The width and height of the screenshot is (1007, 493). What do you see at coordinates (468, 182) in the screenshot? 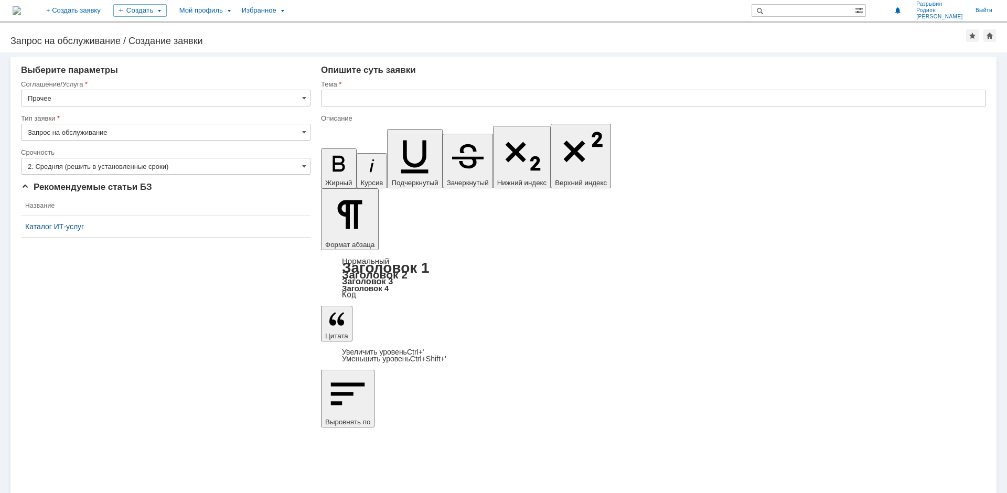
I see `span: Зачеркнутый` at bounding box center [468, 182].